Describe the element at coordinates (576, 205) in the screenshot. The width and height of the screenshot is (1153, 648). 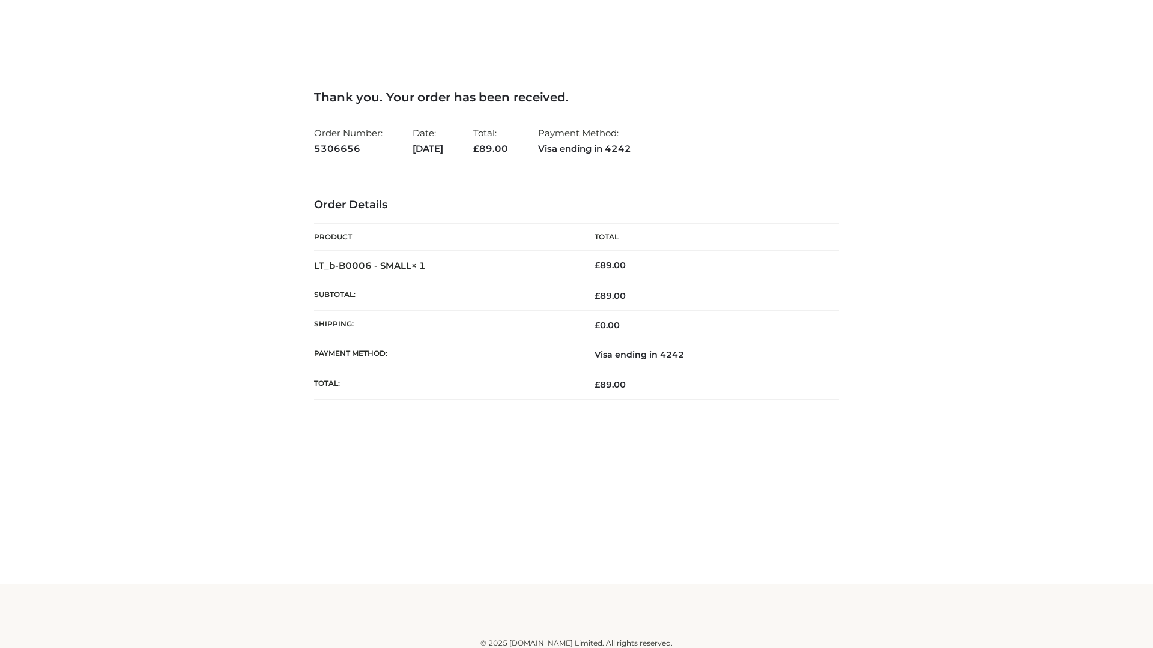
I see `h3: Order Details` at that location.